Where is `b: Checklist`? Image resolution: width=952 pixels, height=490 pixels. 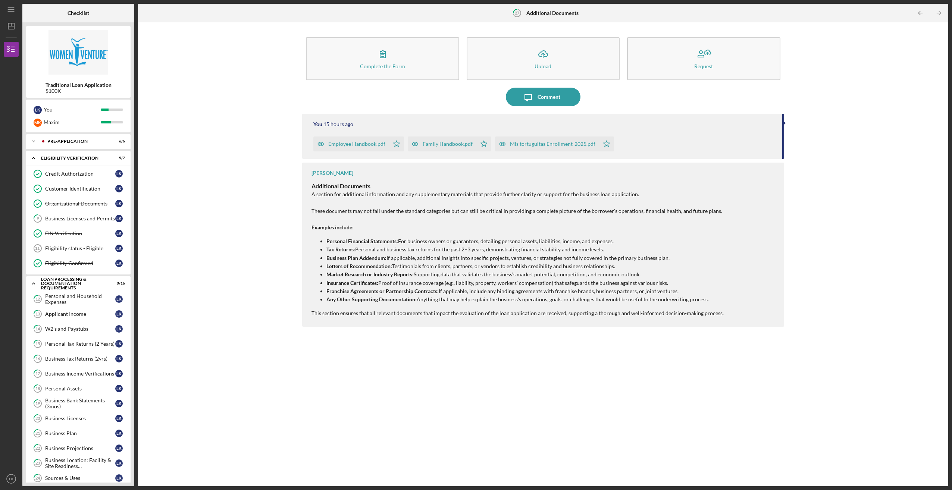
b: Checklist is located at coordinates (78, 13).